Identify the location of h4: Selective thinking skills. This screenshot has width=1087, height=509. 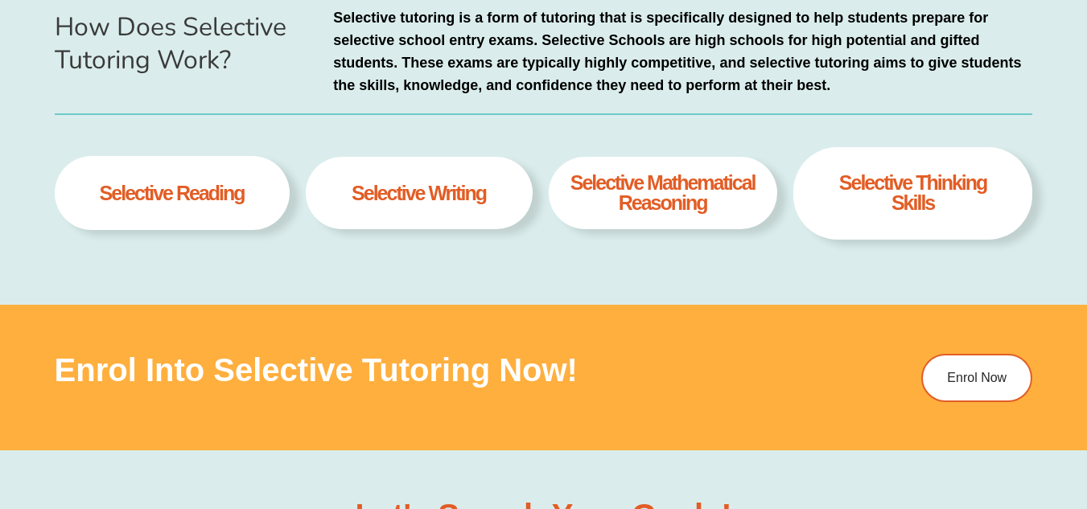
(912, 193).